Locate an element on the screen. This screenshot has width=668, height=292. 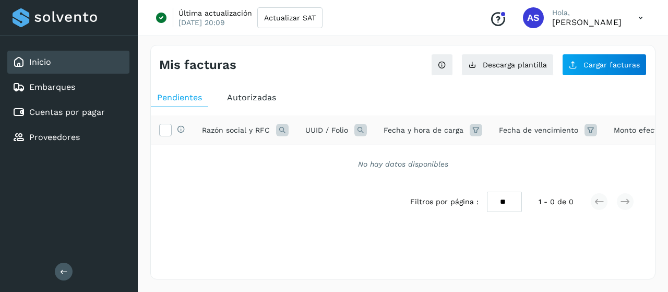
span: 1 - 0 de 0 is located at coordinates (555, 201).